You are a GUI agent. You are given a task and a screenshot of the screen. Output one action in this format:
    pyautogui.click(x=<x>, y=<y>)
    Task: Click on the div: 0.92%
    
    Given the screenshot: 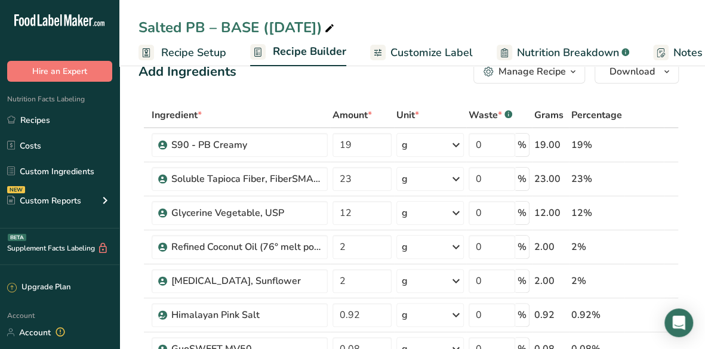 What is the action you would take?
    pyautogui.click(x=596, y=315)
    